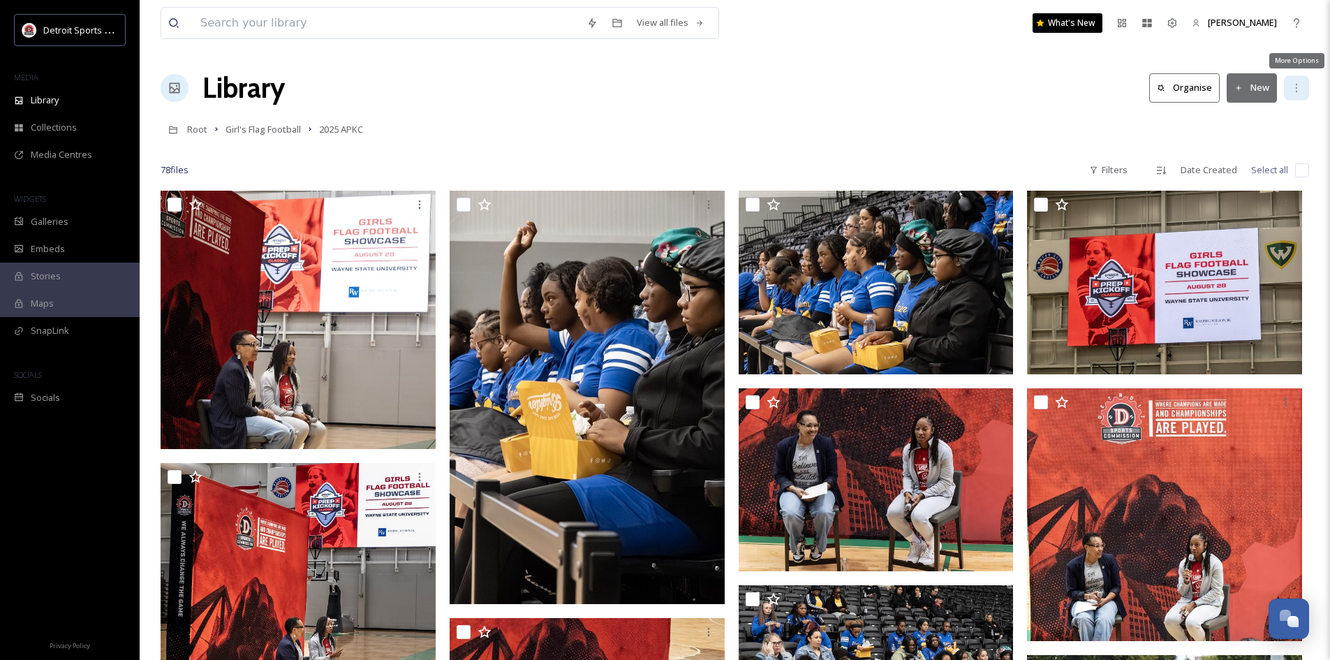  I want to click on span: Library, so click(45, 100).